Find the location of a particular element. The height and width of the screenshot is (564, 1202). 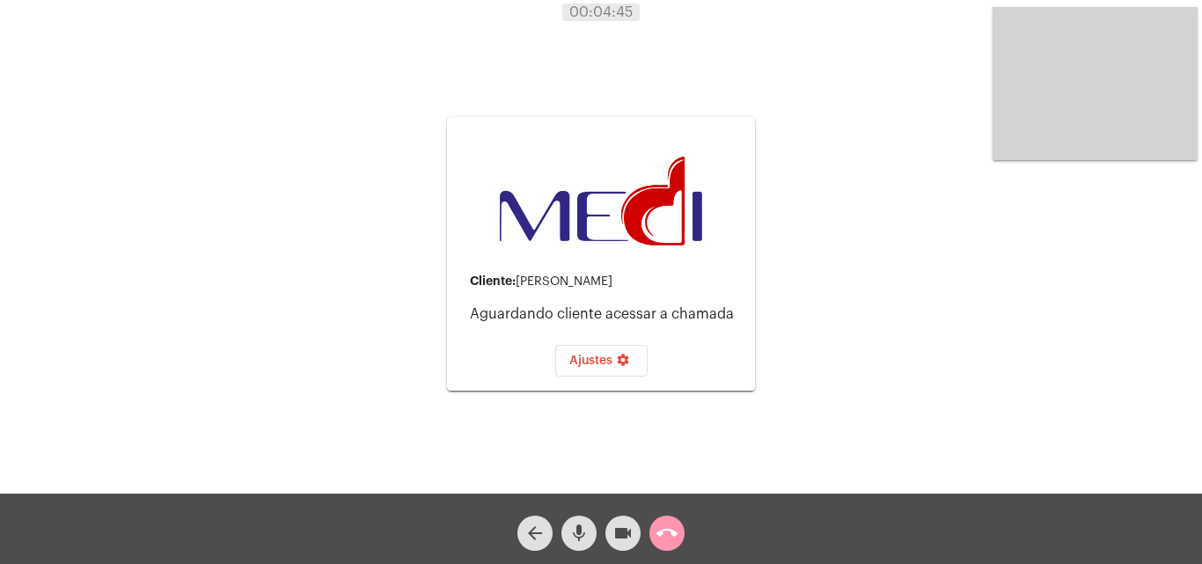

mat-icon: settings is located at coordinates (623, 363).